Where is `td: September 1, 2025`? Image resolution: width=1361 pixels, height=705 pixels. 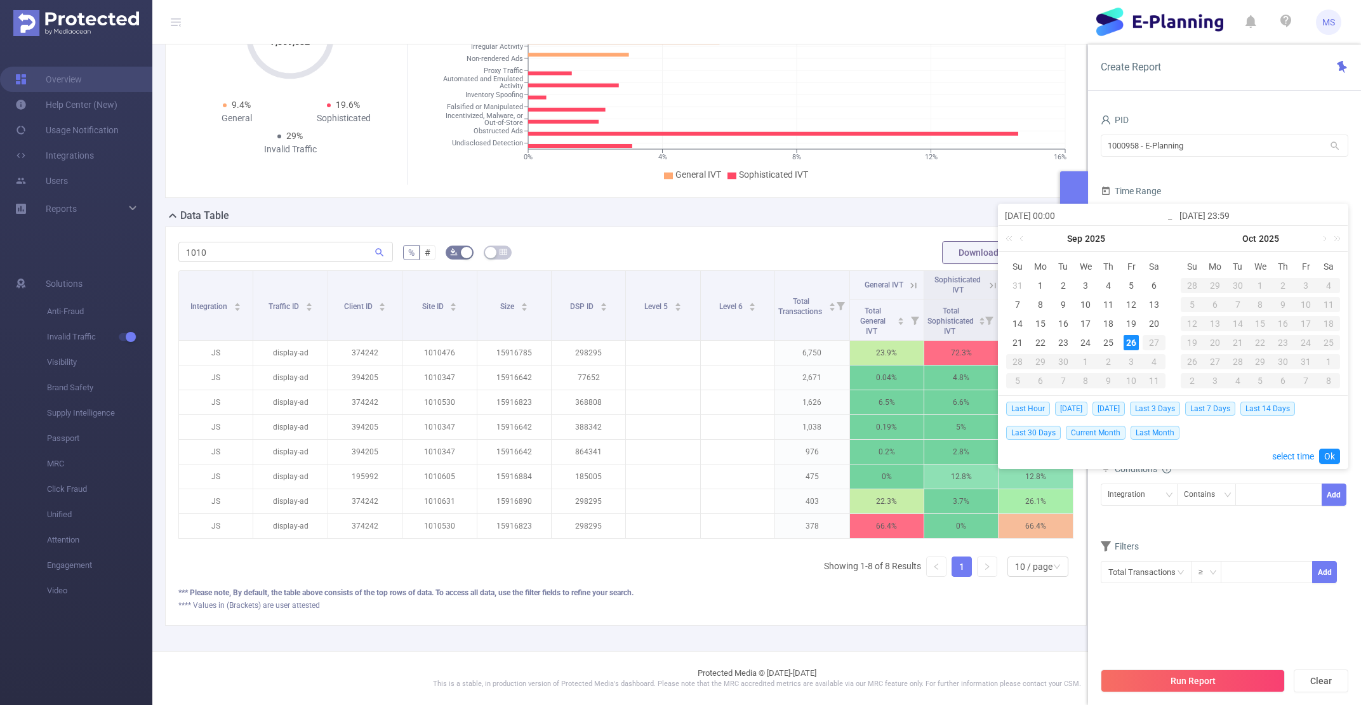
td: September 1, 2025 is located at coordinates (1040, 286).